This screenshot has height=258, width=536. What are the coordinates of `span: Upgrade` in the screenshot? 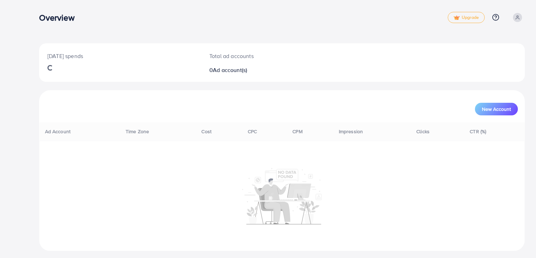 It's located at (466, 17).